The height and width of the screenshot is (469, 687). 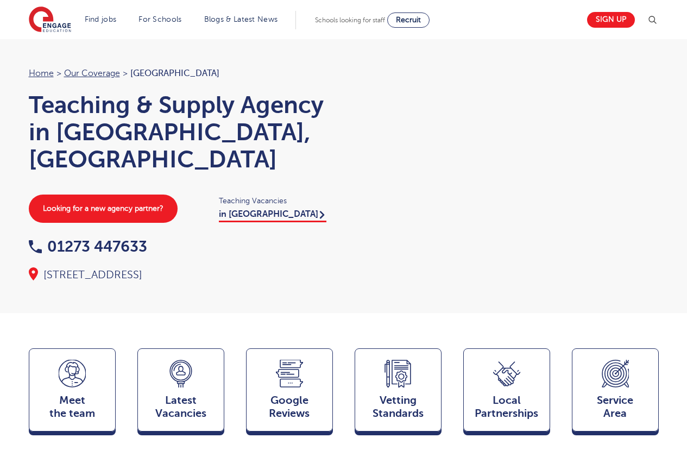 What do you see at coordinates (92, 73) in the screenshot?
I see `a: Our coverage` at bounding box center [92, 73].